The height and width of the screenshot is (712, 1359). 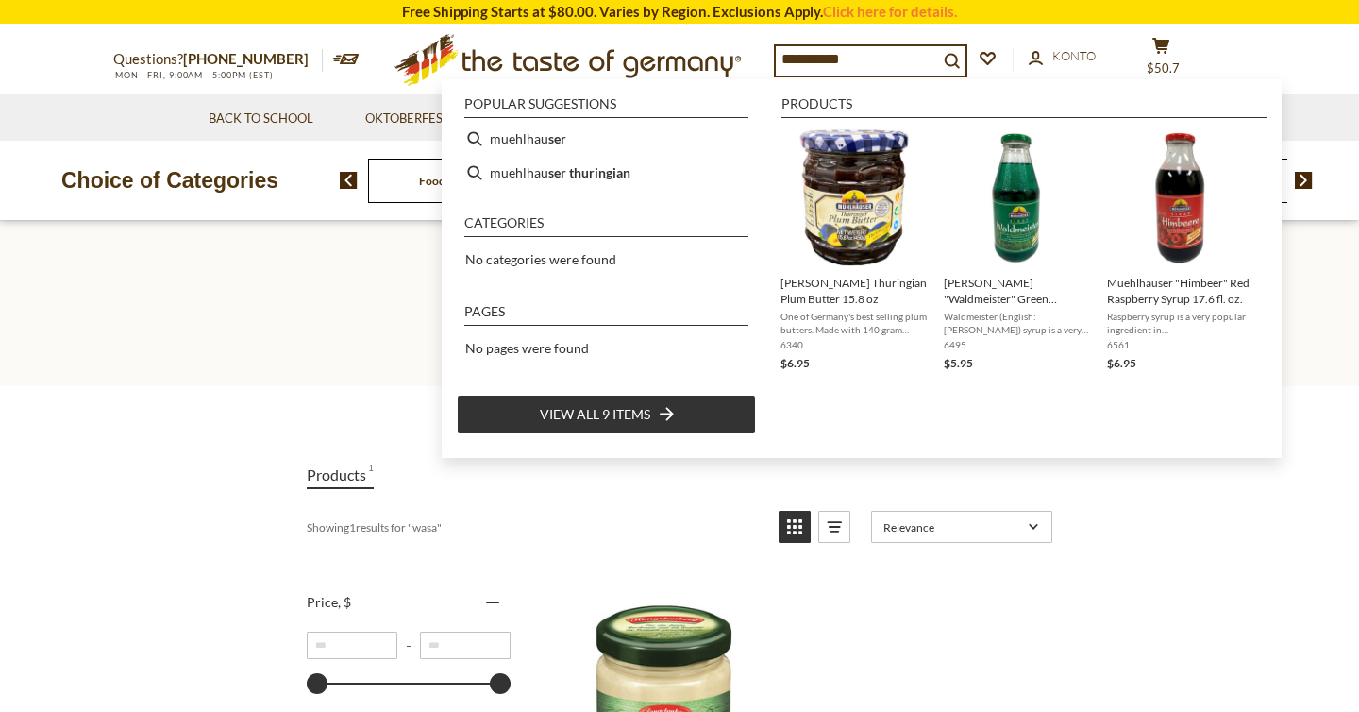 I want to click on li: Muehlhauser "Himbeer" Red Raspberry Syrup 17.6 fl. oz., so click(x=1181, y=251).